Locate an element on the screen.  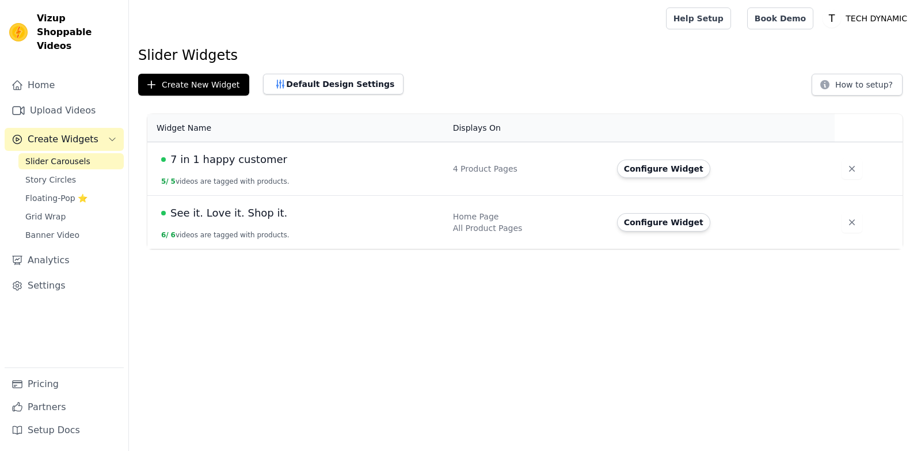
button: T TECH DYNAMIC is located at coordinates (867, 18).